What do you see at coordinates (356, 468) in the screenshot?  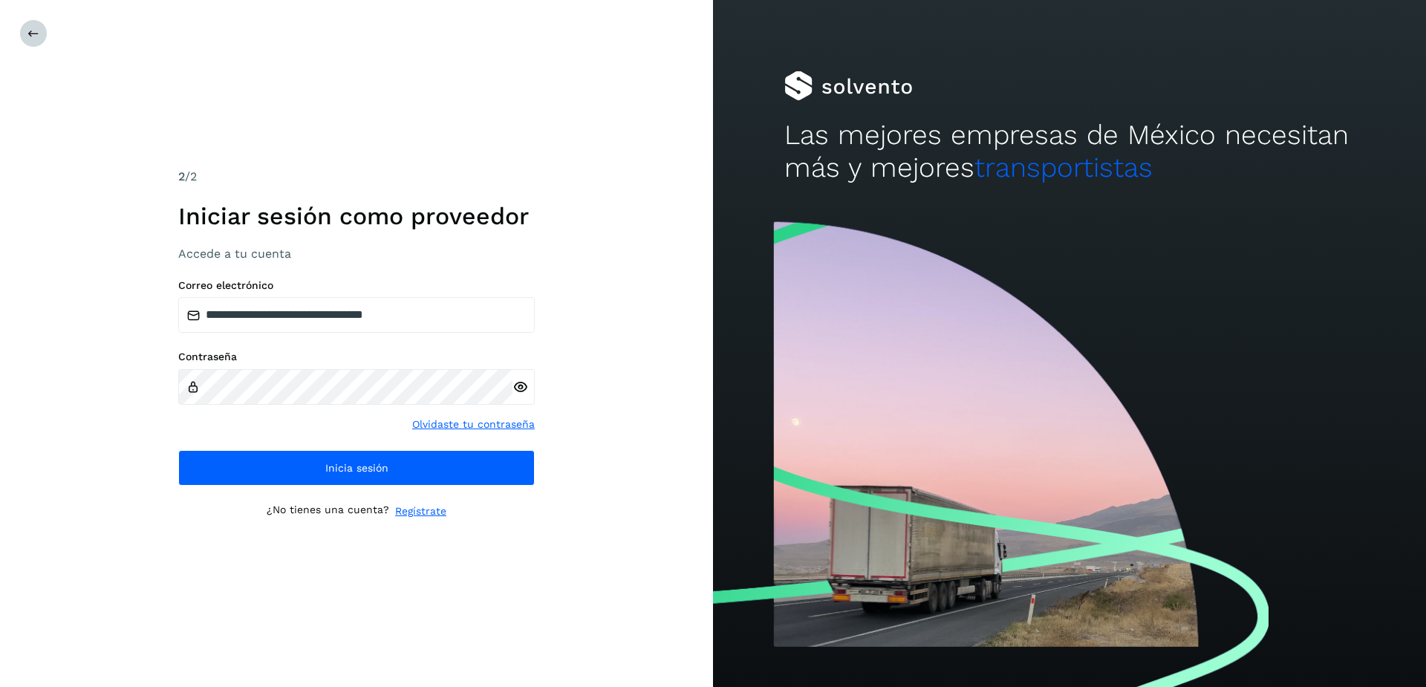 I see `span: Inicia sesión` at bounding box center [356, 468].